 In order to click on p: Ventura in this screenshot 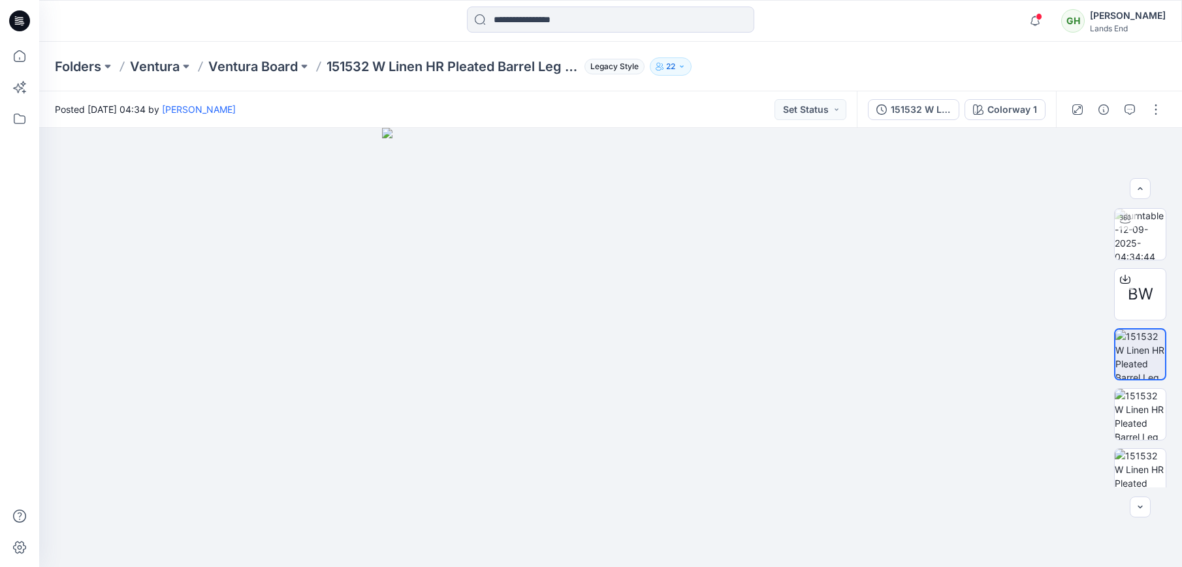, I will do `click(155, 67)`.